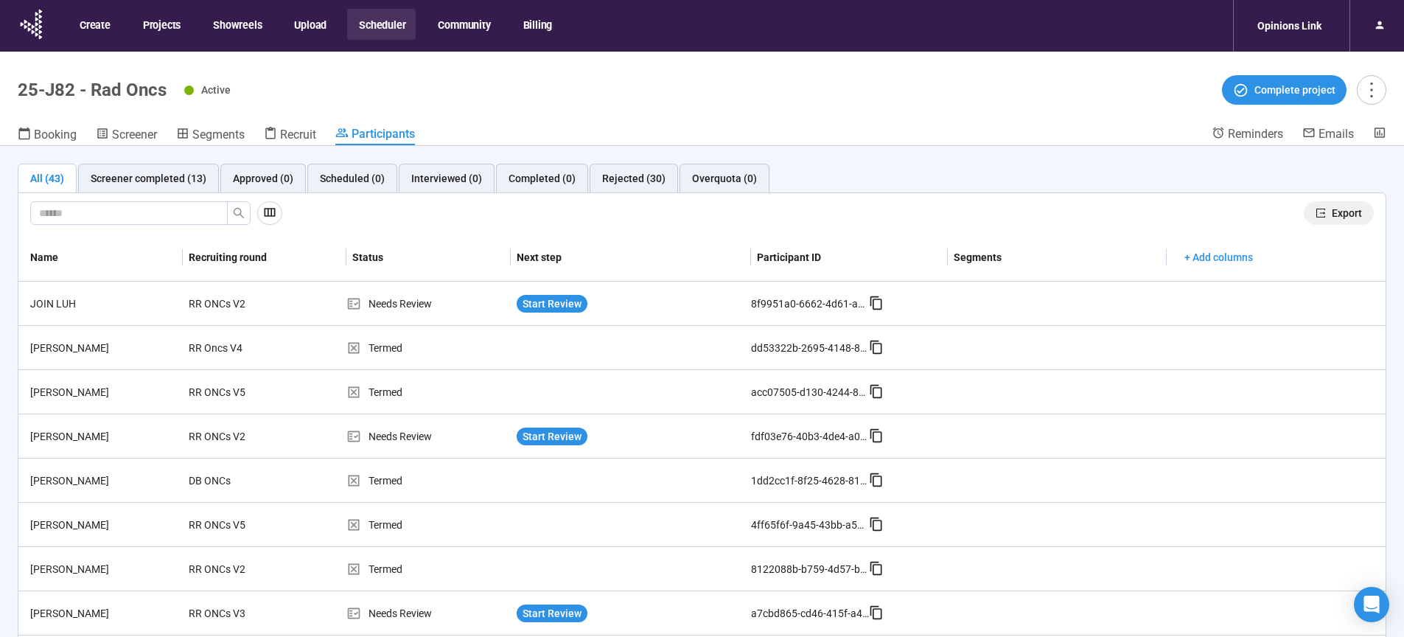  What do you see at coordinates (1218, 257) in the screenshot?
I see `button: + Add columns` at bounding box center [1218, 257].